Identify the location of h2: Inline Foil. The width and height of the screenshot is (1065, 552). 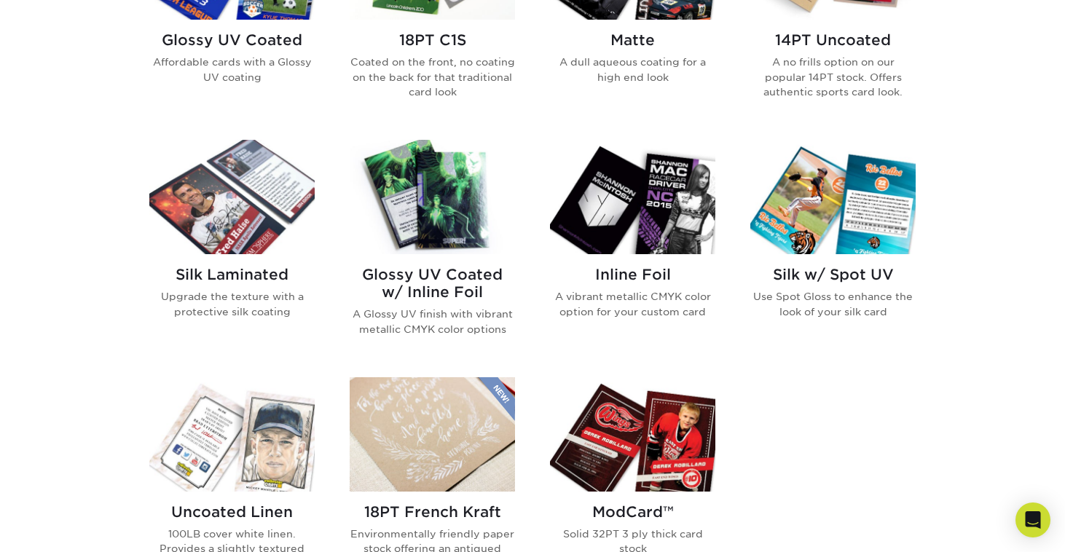
(632, 275).